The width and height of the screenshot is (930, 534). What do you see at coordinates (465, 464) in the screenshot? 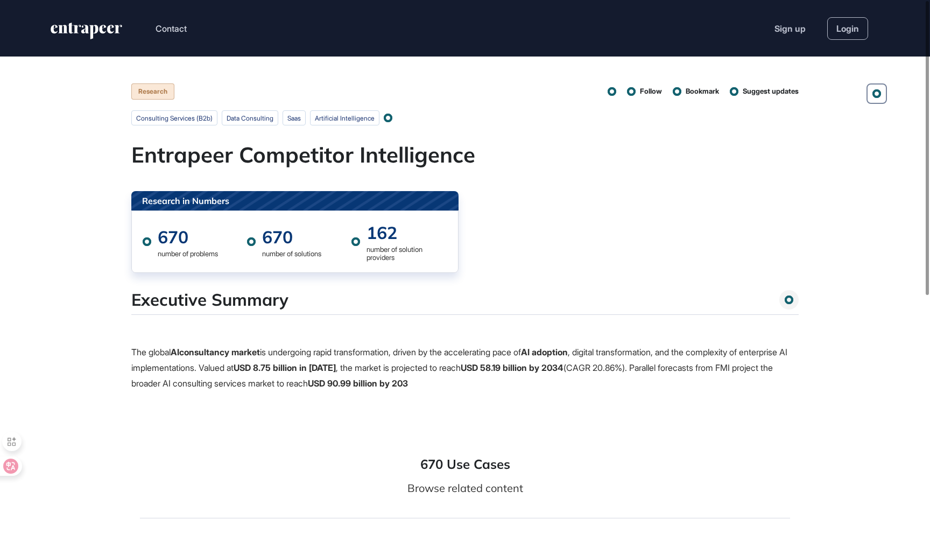
I see `li: 670 Use Cases` at bounding box center [465, 464].